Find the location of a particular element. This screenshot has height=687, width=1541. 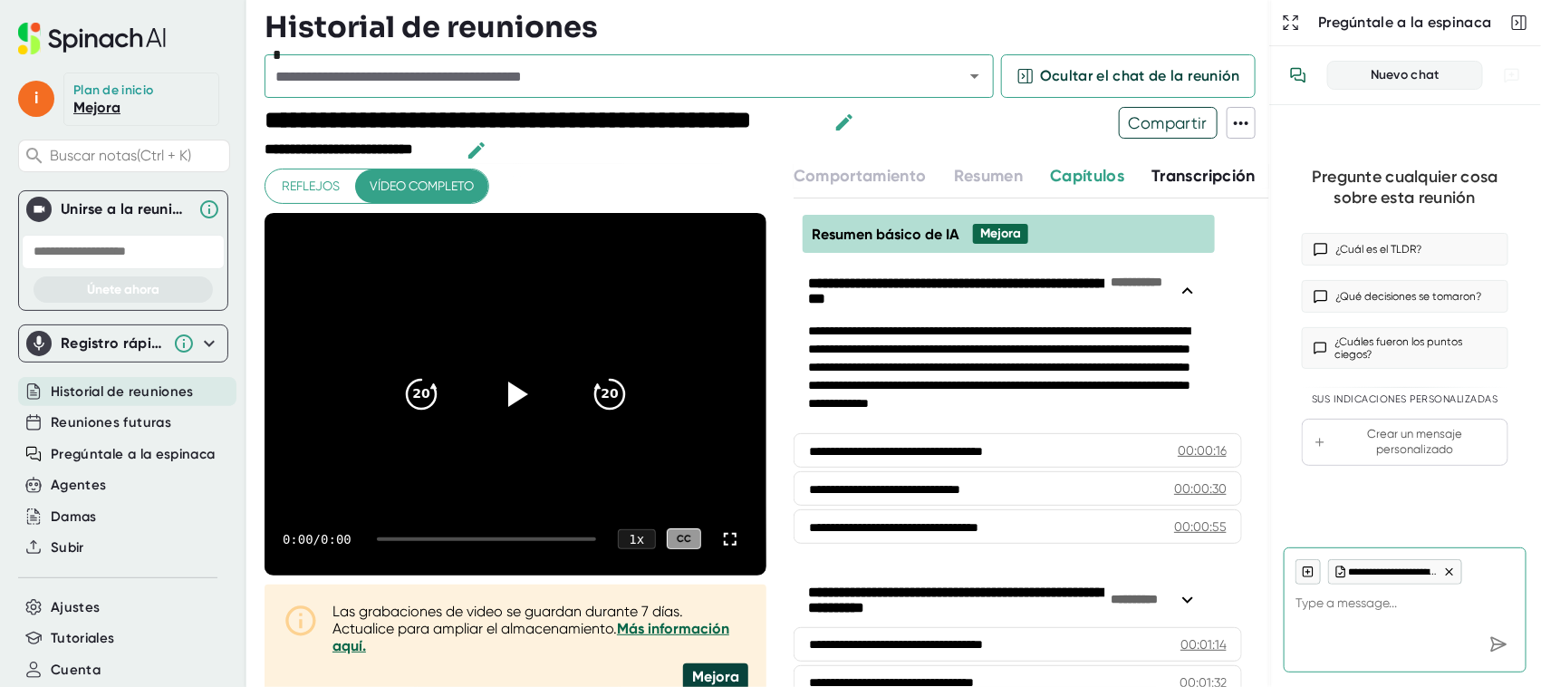

div: Unirse a la reunión en vivoUnirse a la reunión en vivo is located at coordinates (123, 209).